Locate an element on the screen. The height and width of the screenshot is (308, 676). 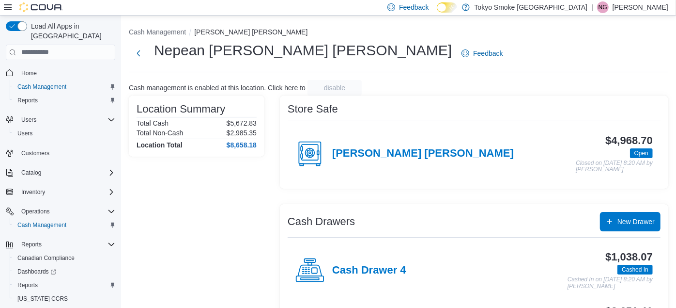
span: Open is located at coordinates (641, 153).